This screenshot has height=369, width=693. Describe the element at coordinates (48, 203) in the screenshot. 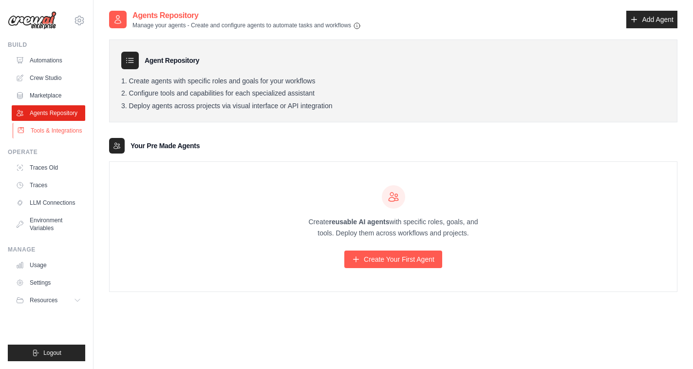

I see `a: LLM Connections` at that location.